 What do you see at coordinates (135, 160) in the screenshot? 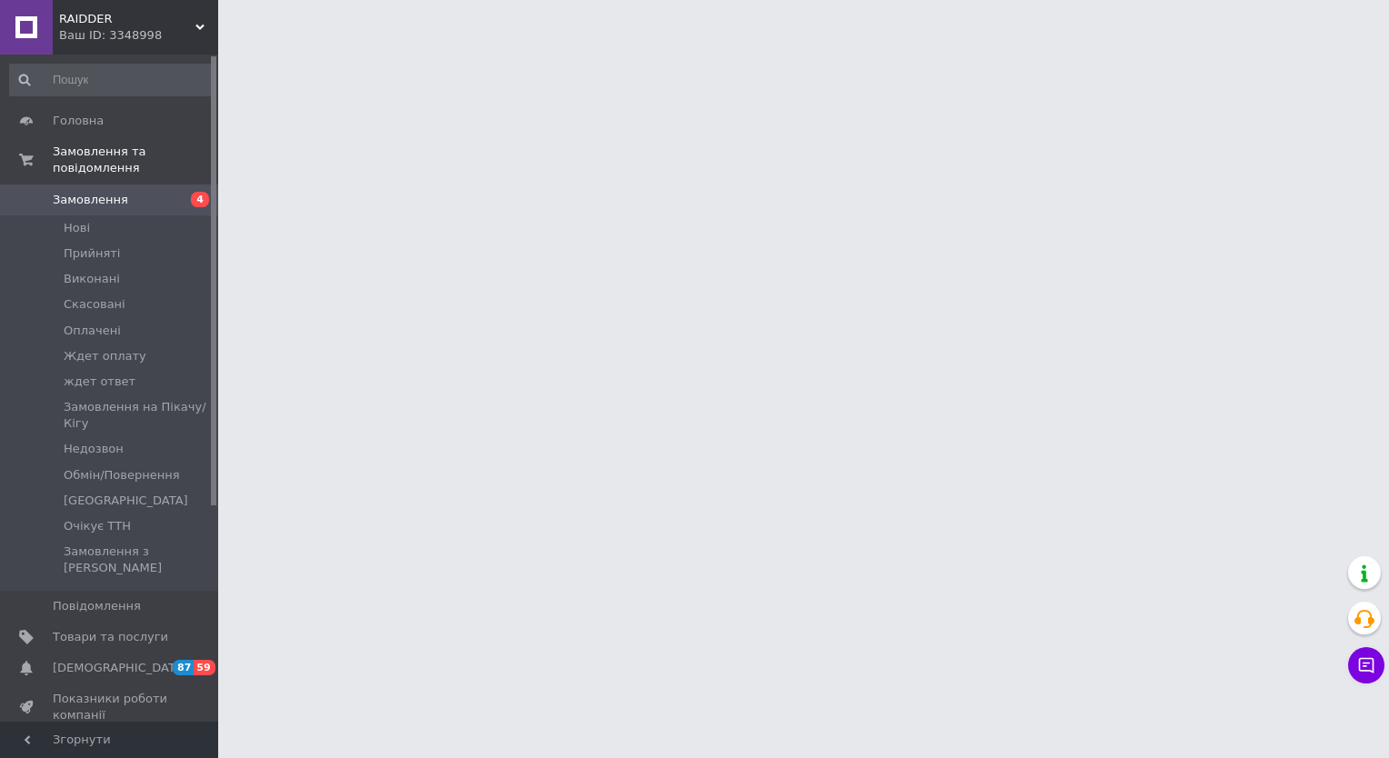
I see `span: Замовлення та повідомлення` at bounding box center [135, 160].